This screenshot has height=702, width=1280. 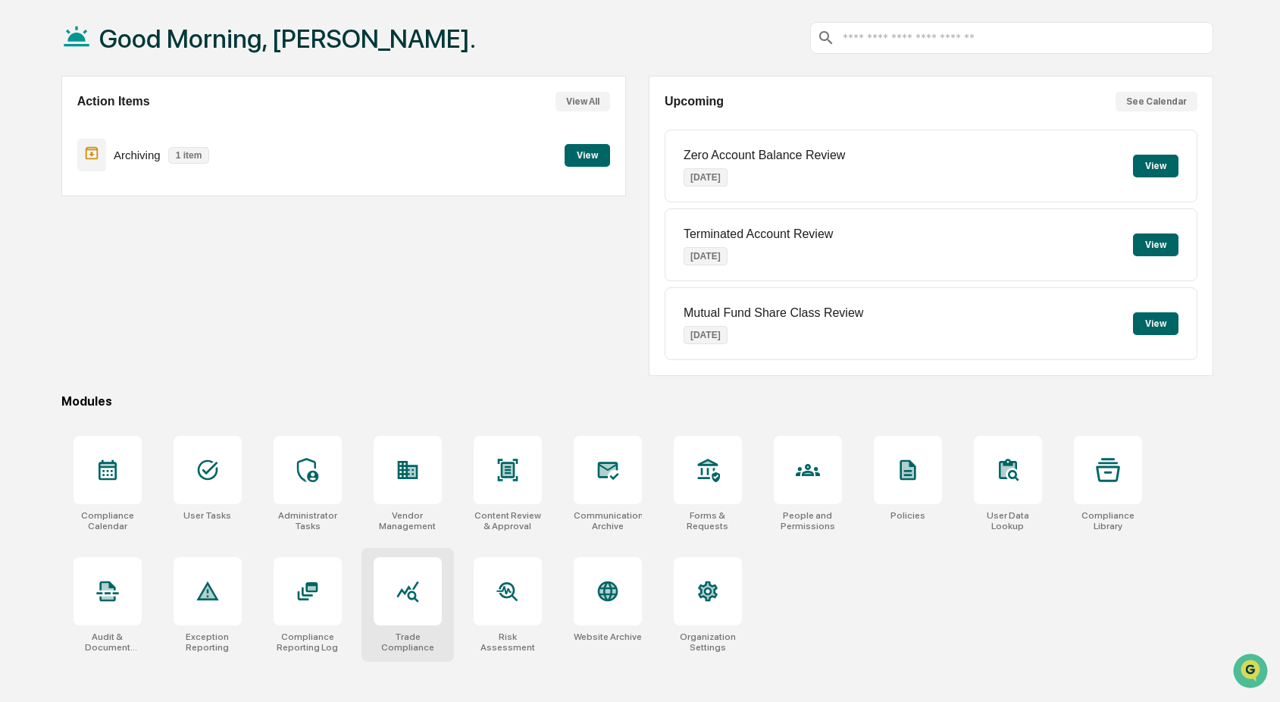 What do you see at coordinates (150, 124) in the screenshot?
I see `div: Start new chat` at bounding box center [150, 124].